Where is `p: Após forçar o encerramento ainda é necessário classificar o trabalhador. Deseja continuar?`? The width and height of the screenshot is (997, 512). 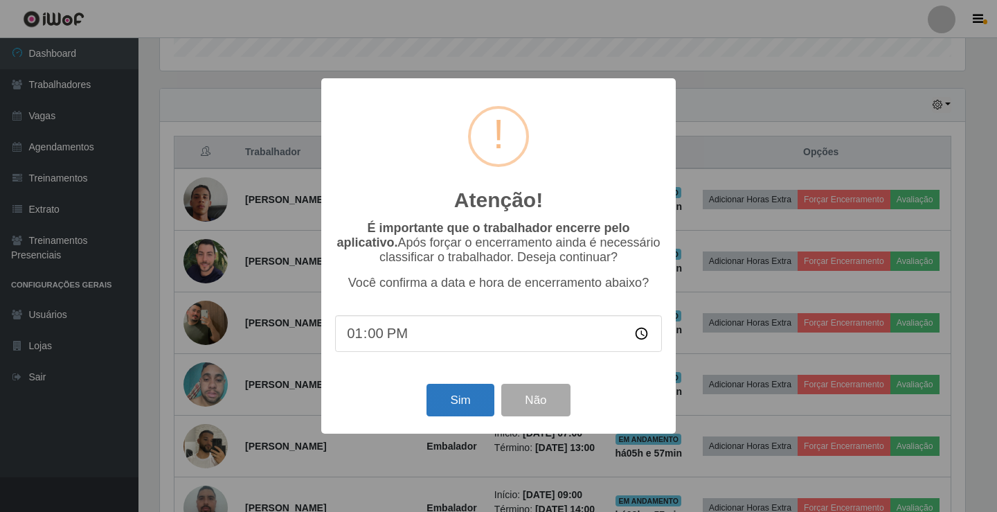 p: Após forçar o encerramento ainda é necessário classificar o trabalhador. Deseja continuar? is located at coordinates (498, 242).